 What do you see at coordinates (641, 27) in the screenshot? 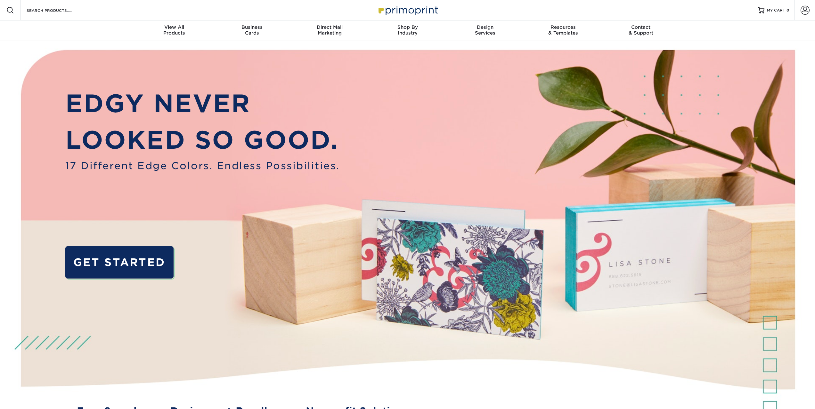
I see `span: Contact` at bounding box center [641, 27].